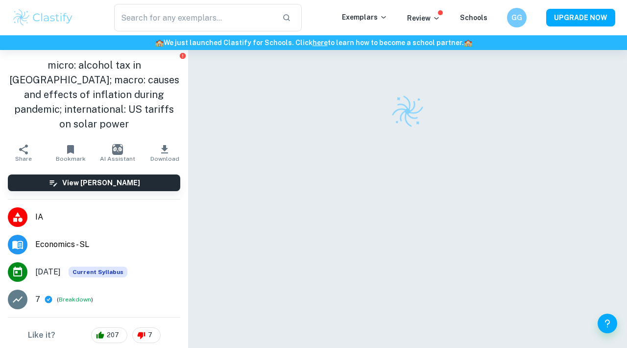 Image resolution: width=627 pixels, height=348 pixels. Describe the element at coordinates (108, 217) in the screenshot. I see `span: IA` at that location.